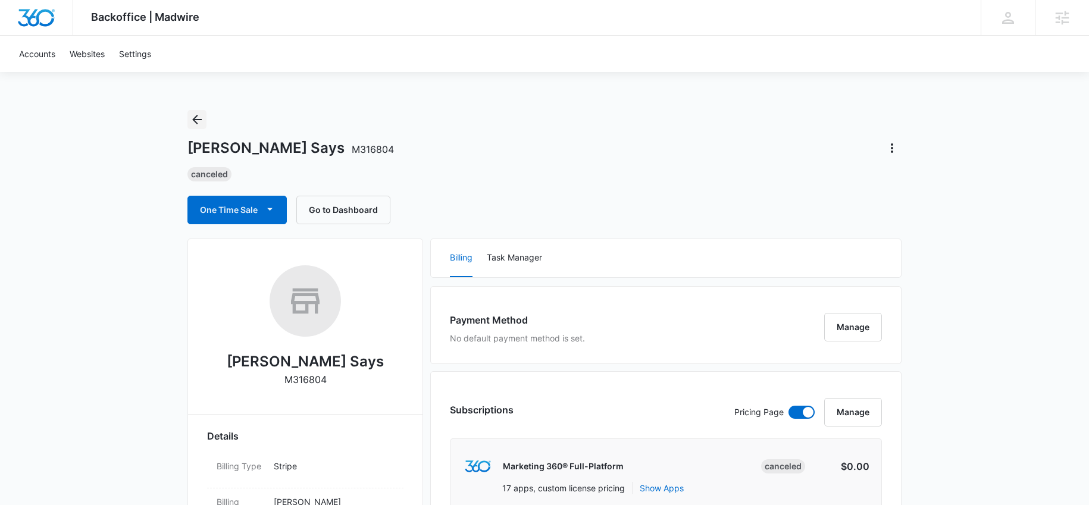 The height and width of the screenshot is (505, 1089). I want to click on p: Stripe, so click(334, 466).